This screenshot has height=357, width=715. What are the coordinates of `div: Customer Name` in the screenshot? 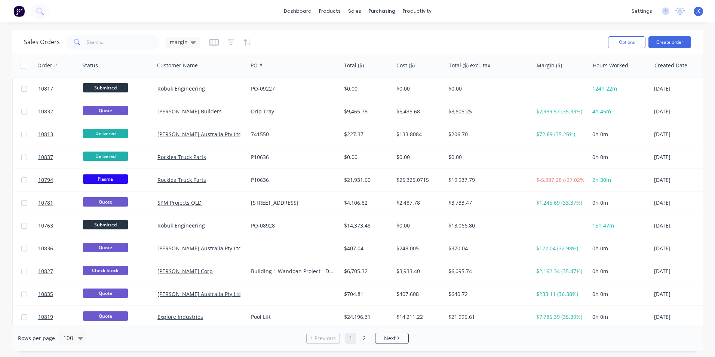 It's located at (177, 65).